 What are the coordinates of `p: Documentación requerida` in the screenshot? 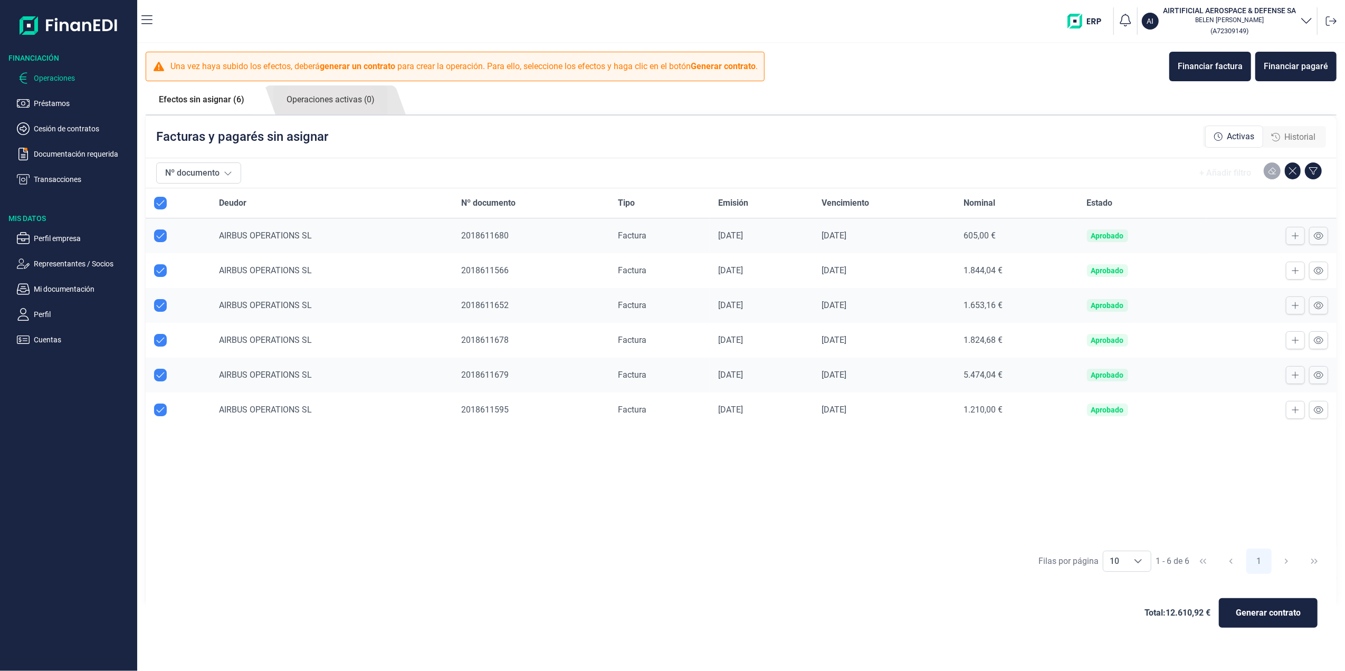 It's located at (83, 154).